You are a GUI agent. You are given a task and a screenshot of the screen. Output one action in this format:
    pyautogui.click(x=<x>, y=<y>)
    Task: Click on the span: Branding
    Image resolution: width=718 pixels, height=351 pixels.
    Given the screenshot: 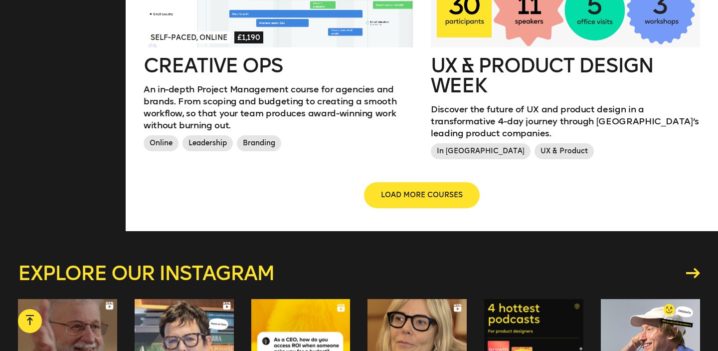 What is the action you would take?
    pyautogui.click(x=259, y=143)
    